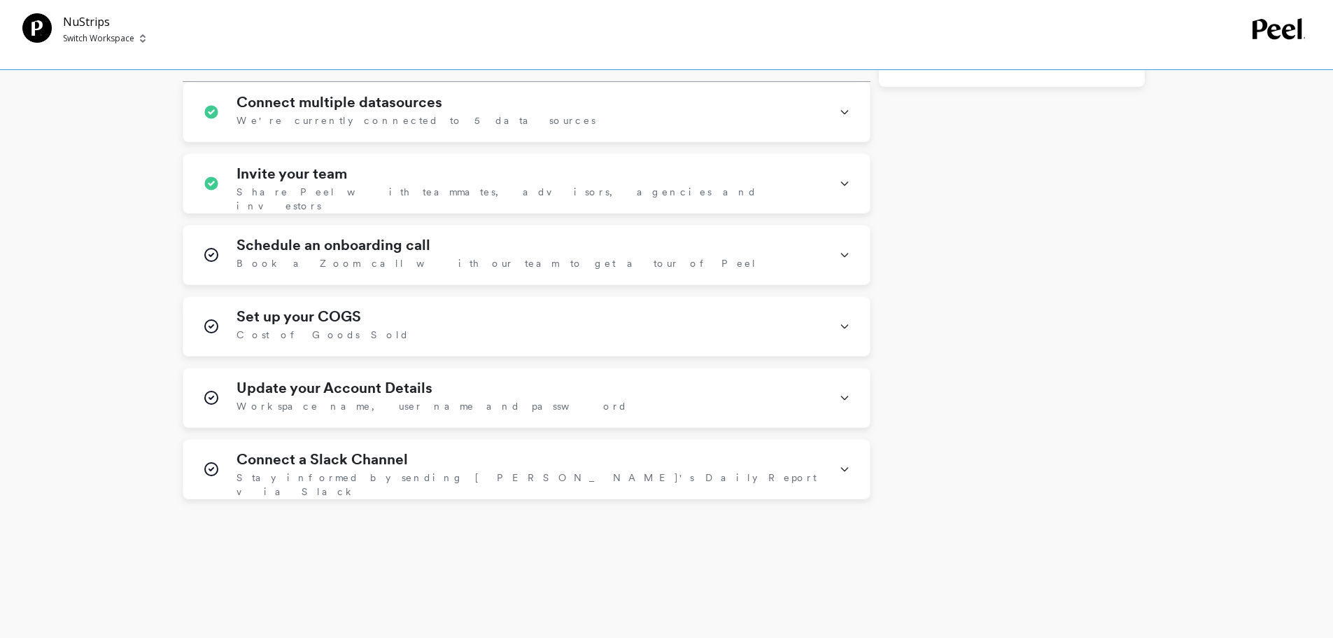  I want to click on h1: Schedule an onboarding call, so click(333, 245).